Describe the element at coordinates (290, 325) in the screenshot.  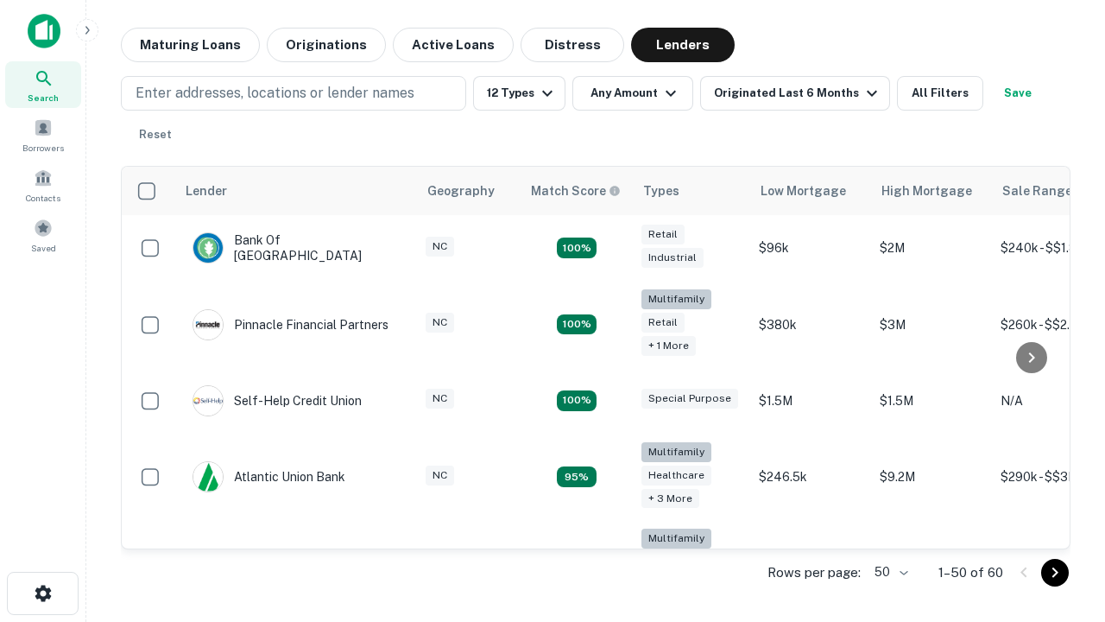
I see `div: Pinnacle Financial Partners` at that location.